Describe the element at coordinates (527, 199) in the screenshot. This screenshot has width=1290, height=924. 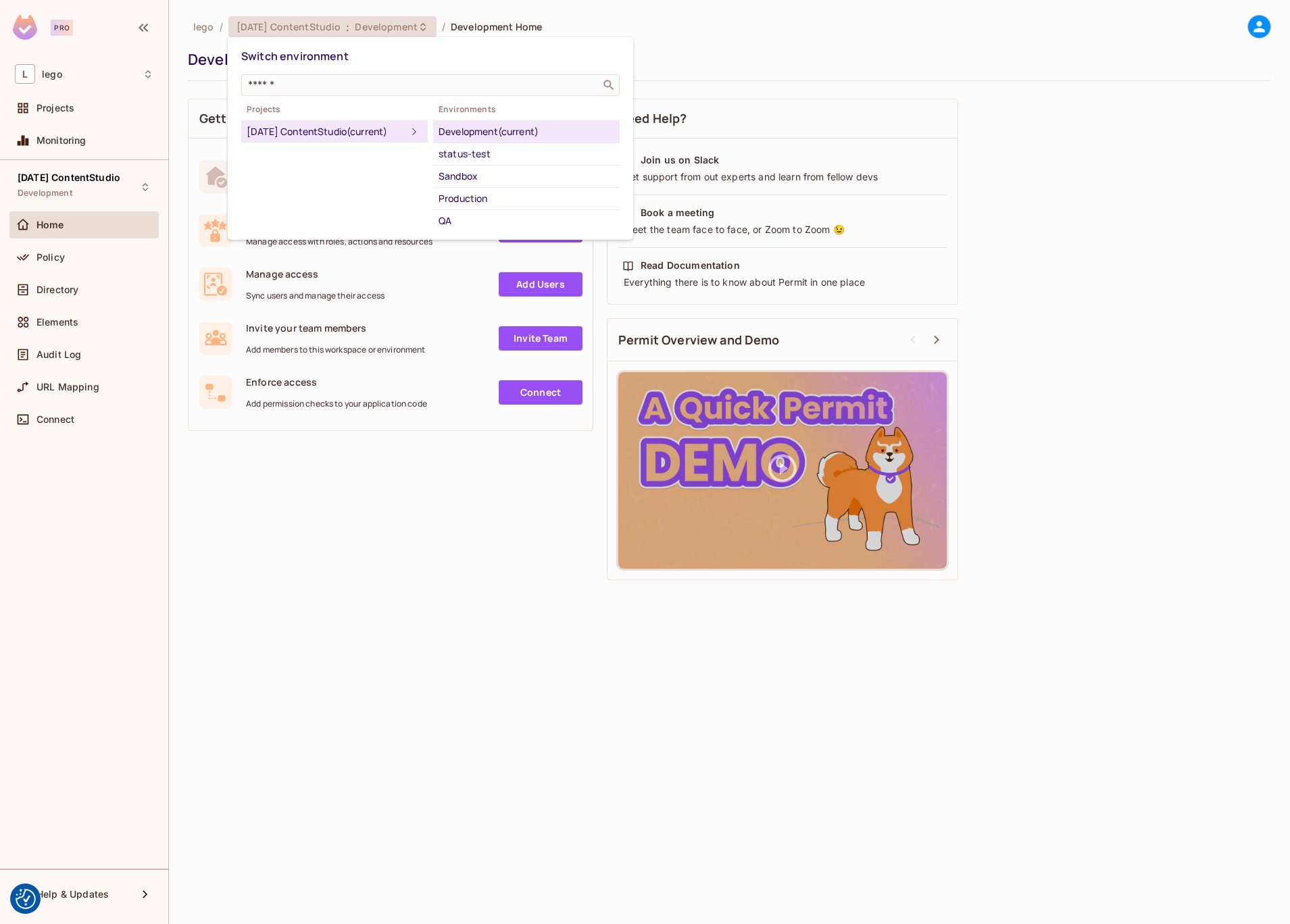
I see `div: Production` at that location.